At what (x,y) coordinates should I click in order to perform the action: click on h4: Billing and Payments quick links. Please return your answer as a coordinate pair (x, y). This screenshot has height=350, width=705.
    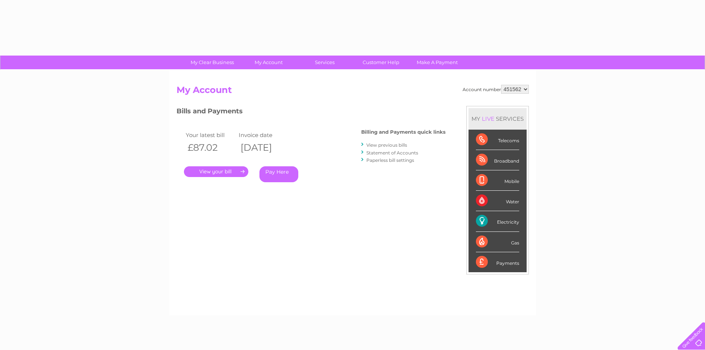
    Looking at the image, I should click on (404, 132).